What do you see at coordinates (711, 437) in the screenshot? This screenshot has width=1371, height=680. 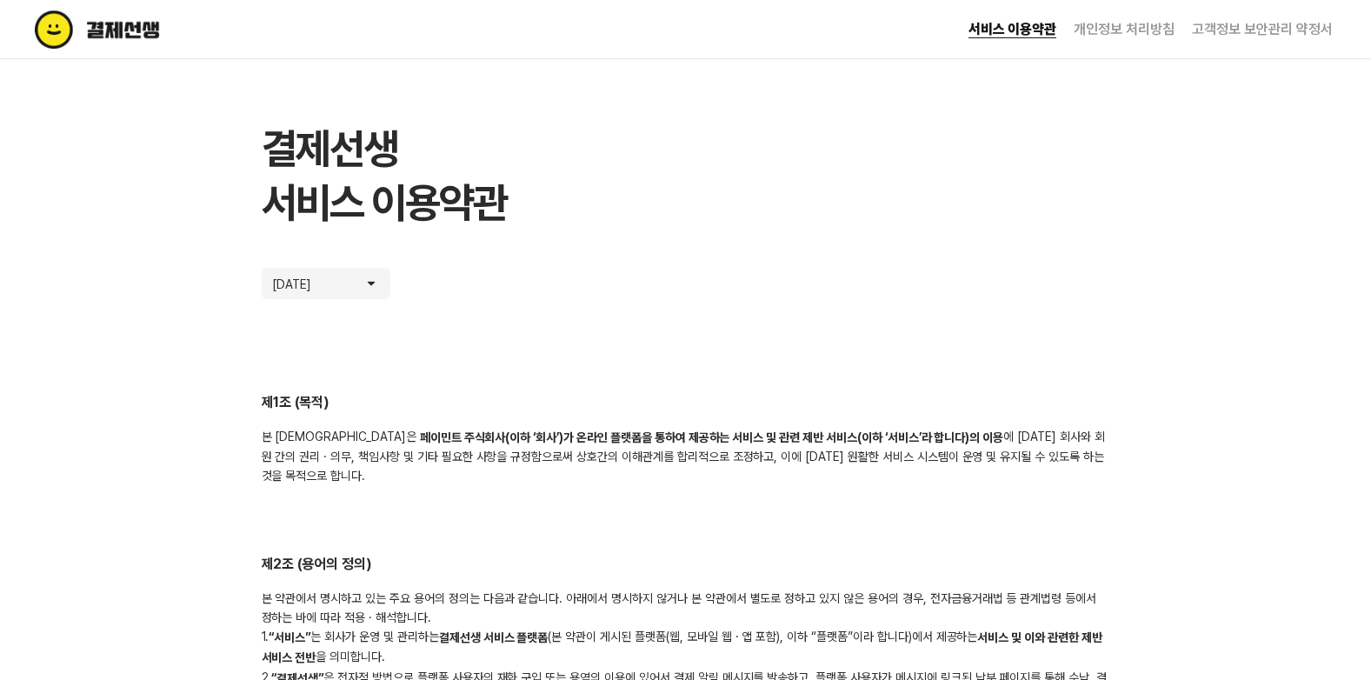 I see `b: 페이민트 주식회사(이하 ‘회사’)가 온라인 플랫폼을 통하여 제공하는 서비스 및 관련 제반 서비스(이하 ‘서비스’라 합니다)의 이용` at bounding box center [711, 437].